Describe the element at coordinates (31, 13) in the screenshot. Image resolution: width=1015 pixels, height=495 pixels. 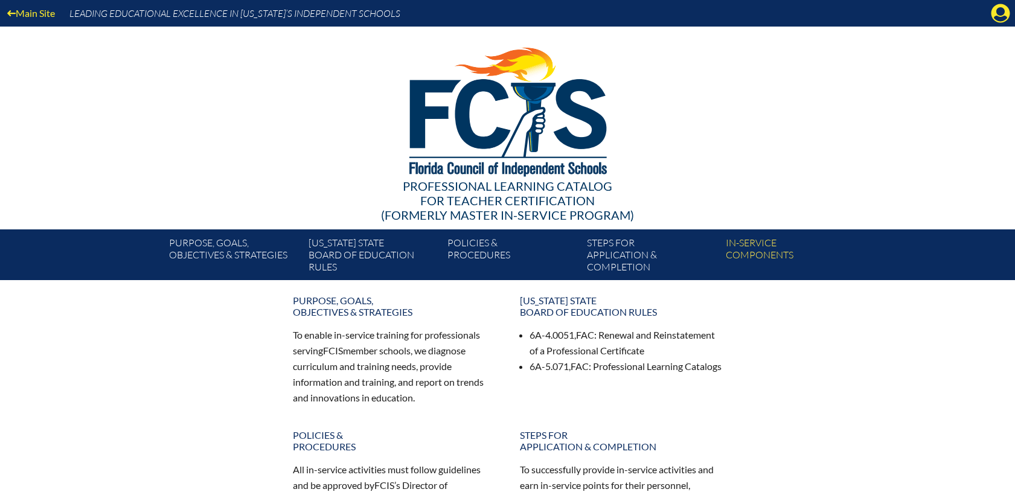
I see `a: Main Site` at that location.